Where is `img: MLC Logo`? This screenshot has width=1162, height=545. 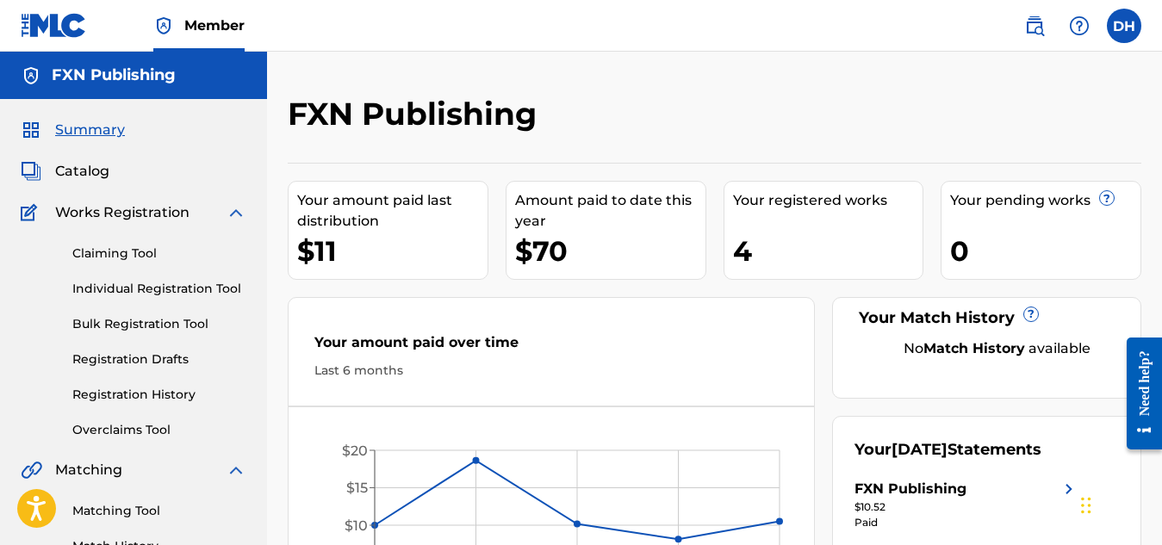 img: MLC Logo is located at coordinates (53, 25).